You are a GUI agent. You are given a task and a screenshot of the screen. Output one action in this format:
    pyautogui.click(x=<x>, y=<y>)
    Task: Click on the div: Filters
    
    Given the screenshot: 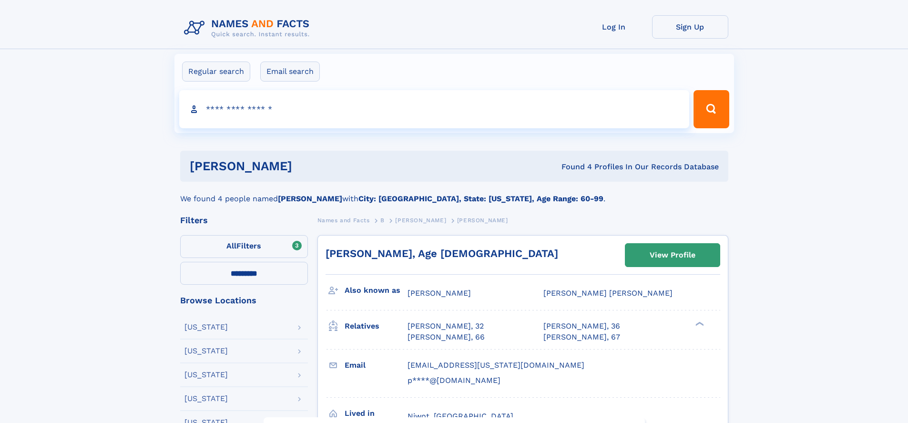 What is the action you would take?
    pyautogui.click(x=244, y=220)
    